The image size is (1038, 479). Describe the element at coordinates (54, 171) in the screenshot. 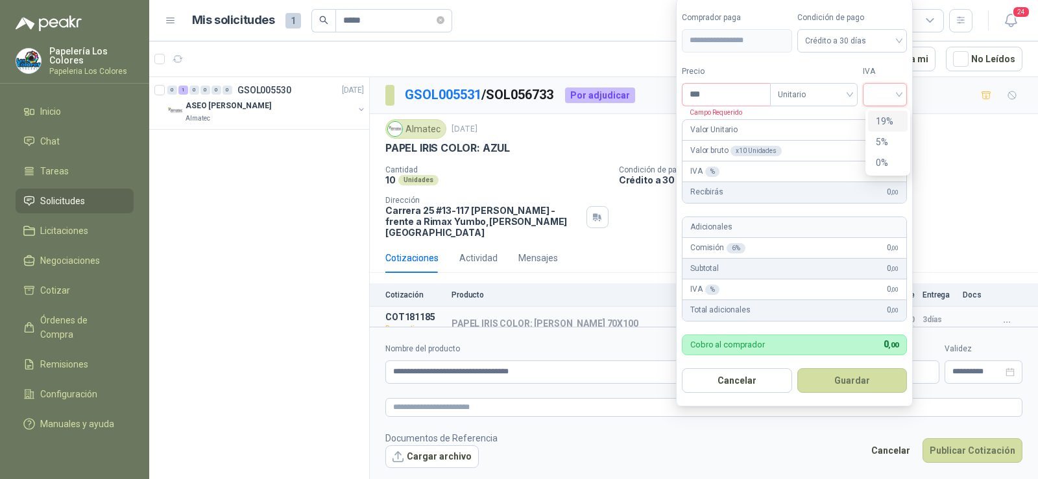

I see `span: Tareas` at that location.